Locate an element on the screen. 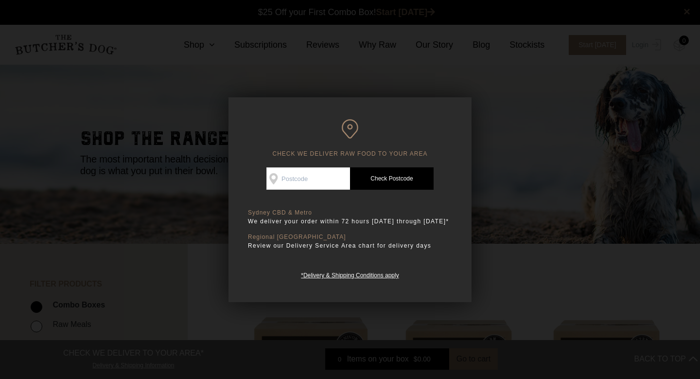  p: Sydney CBD & Metro is located at coordinates (350, 212).